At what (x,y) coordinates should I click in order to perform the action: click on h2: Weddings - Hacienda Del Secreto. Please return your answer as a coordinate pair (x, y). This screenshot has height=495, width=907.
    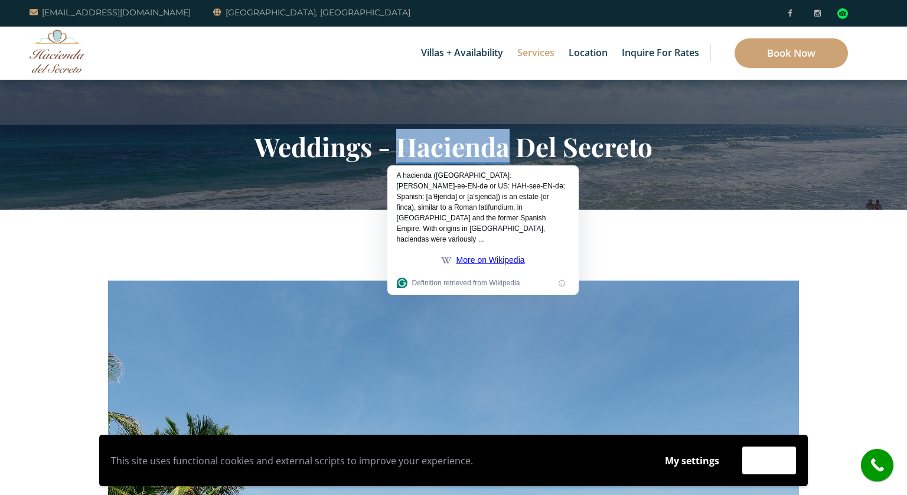
    Looking at the image, I should click on (453, 146).